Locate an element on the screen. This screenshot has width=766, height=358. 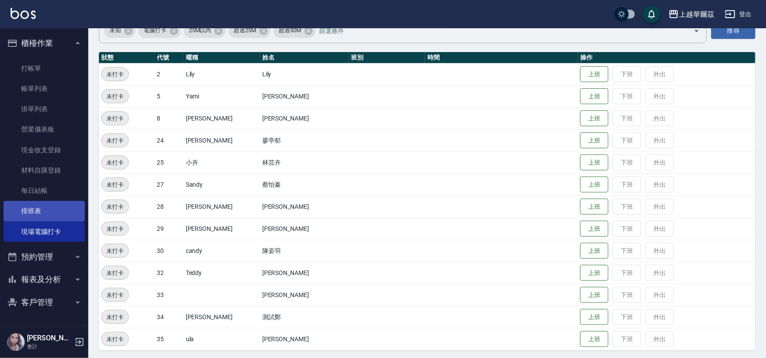
a: 現場電腦打卡 is located at coordinates (44, 232).